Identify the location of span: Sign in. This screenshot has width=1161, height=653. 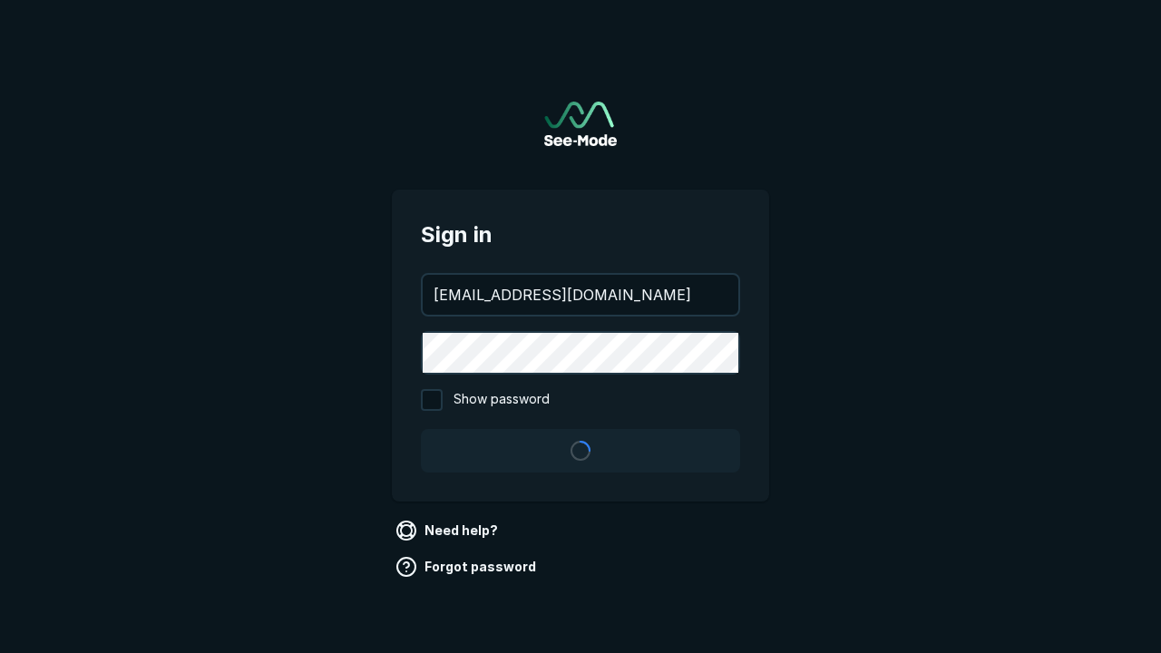
(581, 235).